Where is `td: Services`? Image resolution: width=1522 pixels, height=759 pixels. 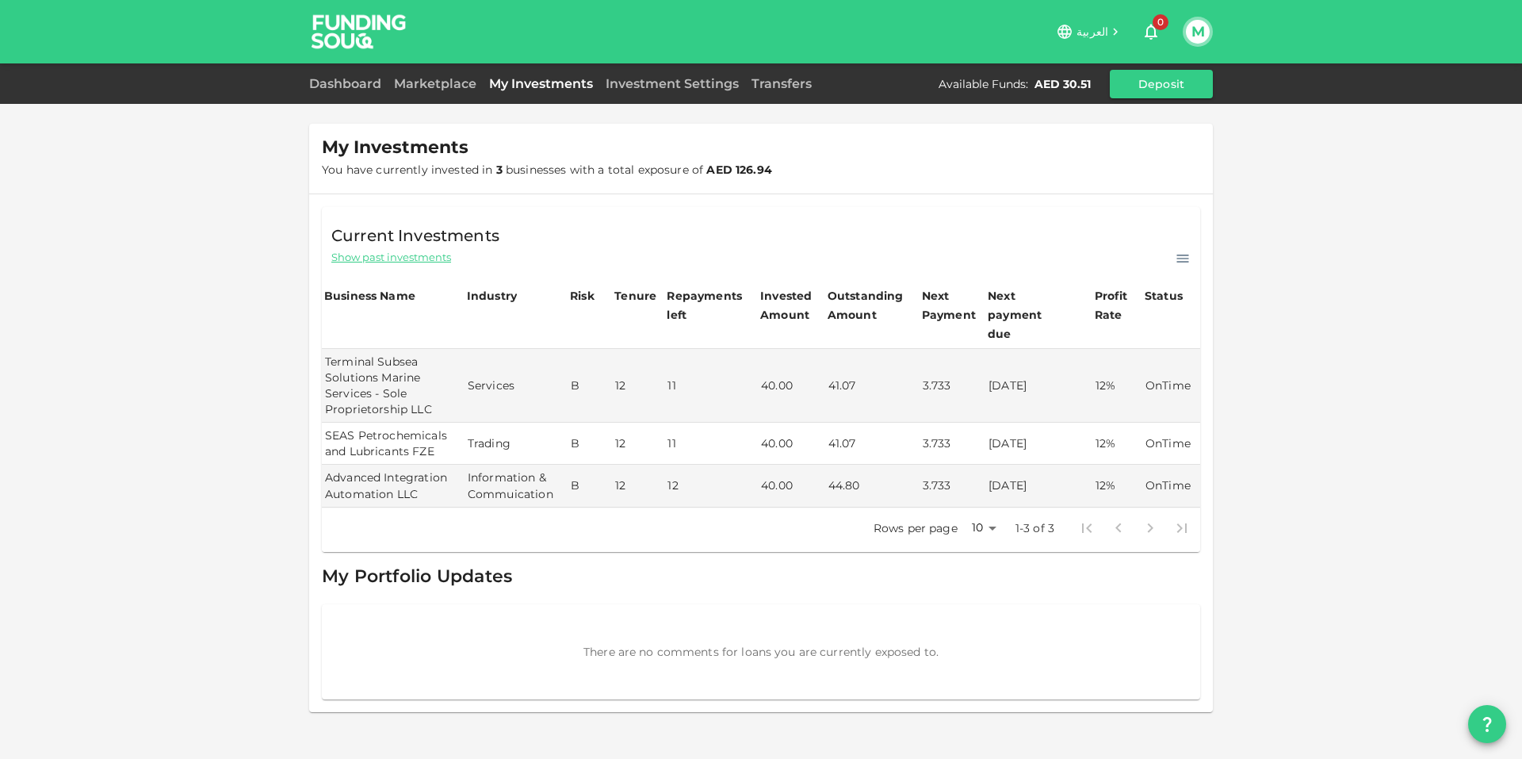
td: Services is located at coordinates (516, 385).